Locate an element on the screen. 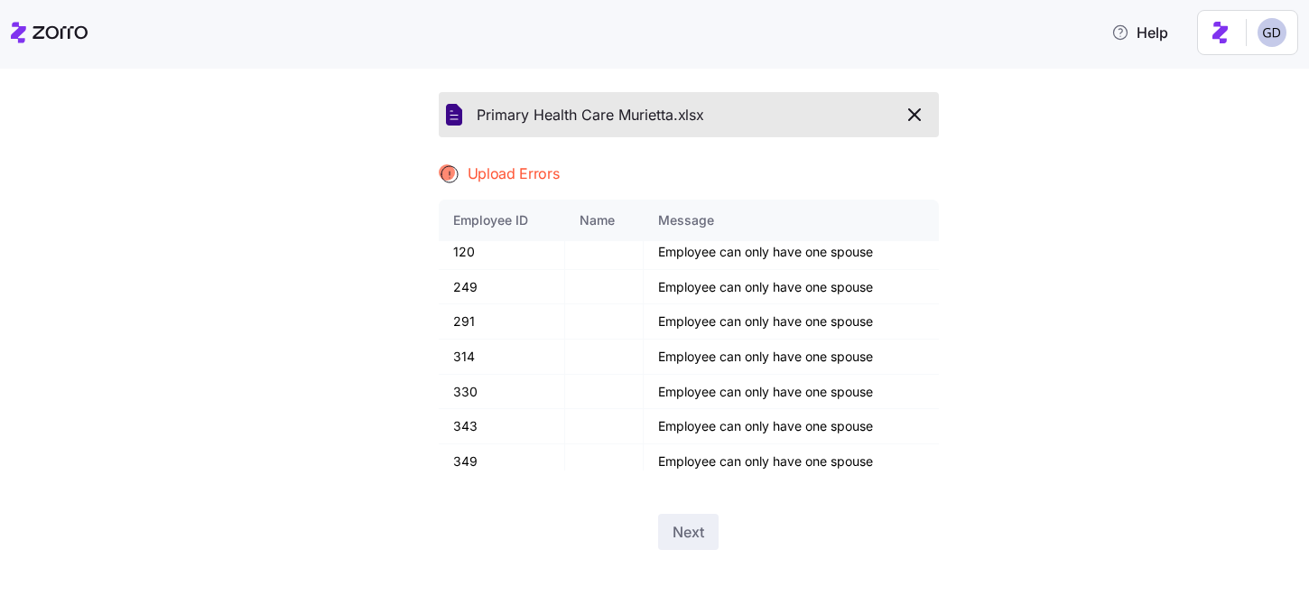 The height and width of the screenshot is (615, 1309). td: 314 is located at coordinates (502, 357).